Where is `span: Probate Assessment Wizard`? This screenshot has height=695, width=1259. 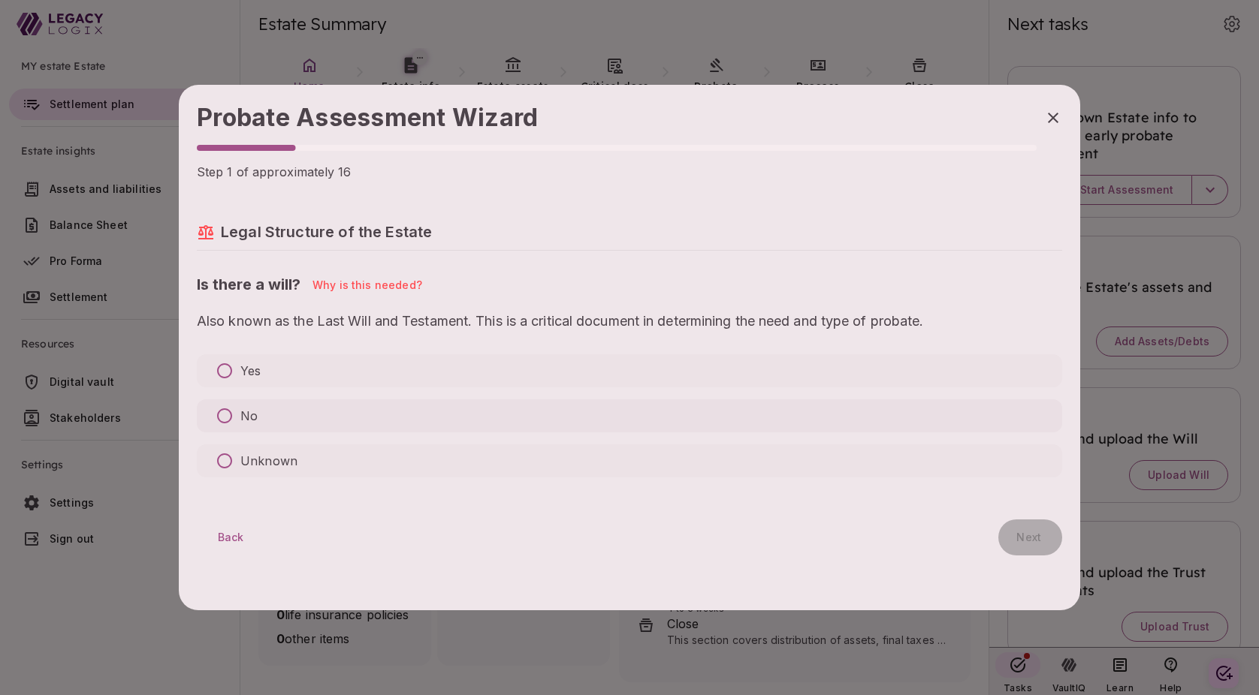
span: Probate Assessment Wizard is located at coordinates (367, 117).